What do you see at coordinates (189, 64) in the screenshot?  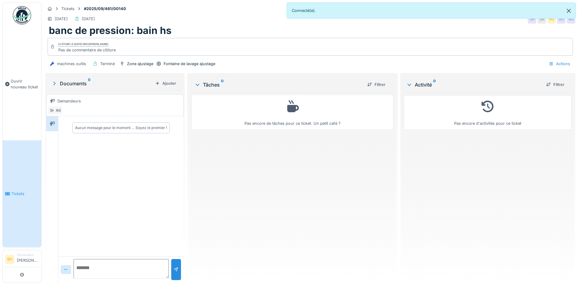 I see `div: Fontaine de lavage ajustage` at bounding box center [189, 64].